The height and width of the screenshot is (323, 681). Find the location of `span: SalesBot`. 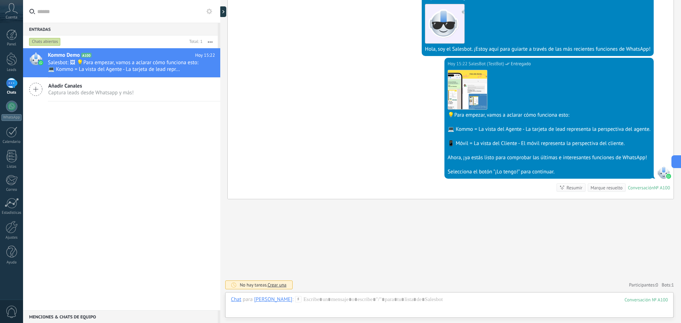

span: SalesBot is located at coordinates (664, 172).